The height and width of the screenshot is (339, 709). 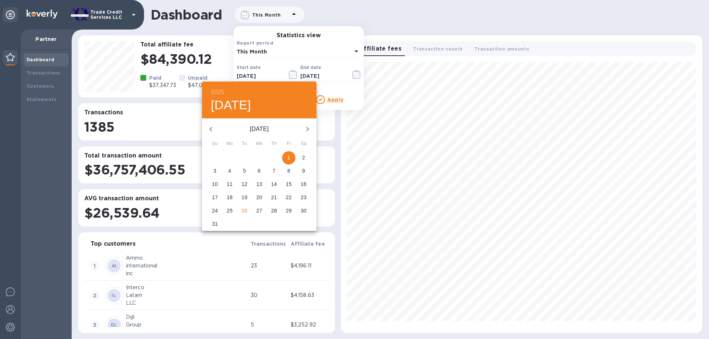 What do you see at coordinates (303, 211) in the screenshot?
I see `p: 30` at bounding box center [303, 211].